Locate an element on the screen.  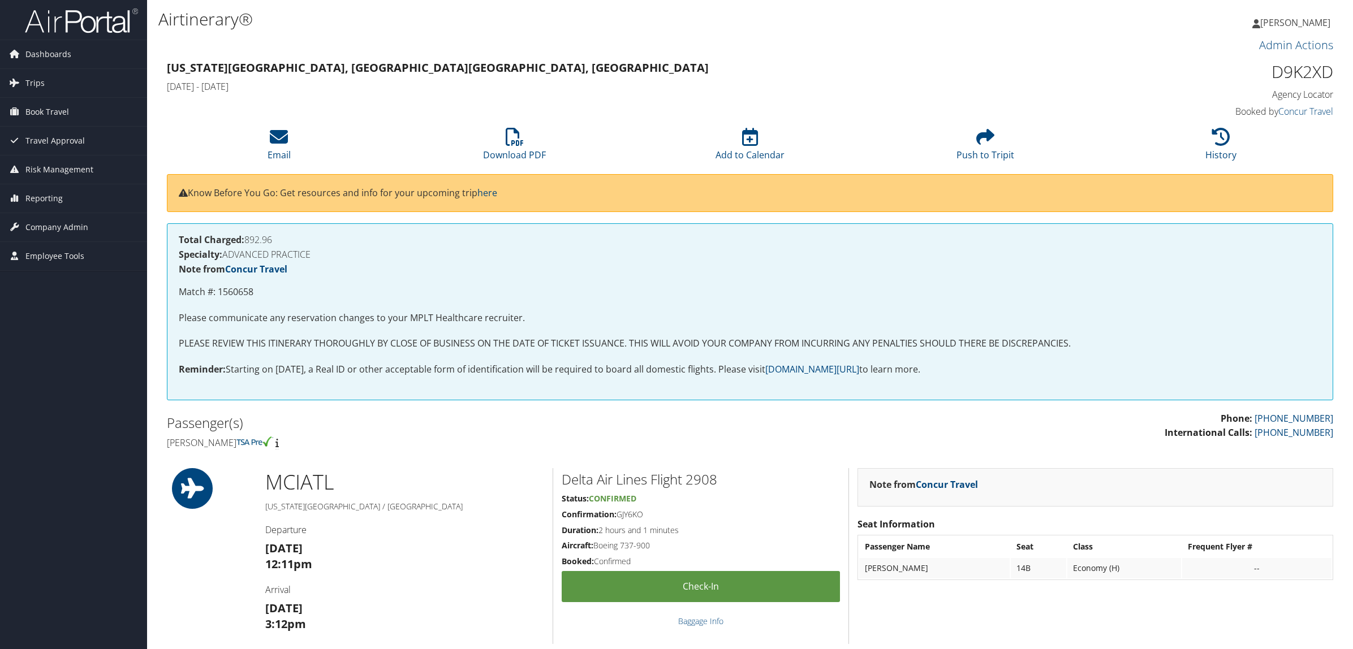
span: Risk Management is located at coordinates (59, 170).